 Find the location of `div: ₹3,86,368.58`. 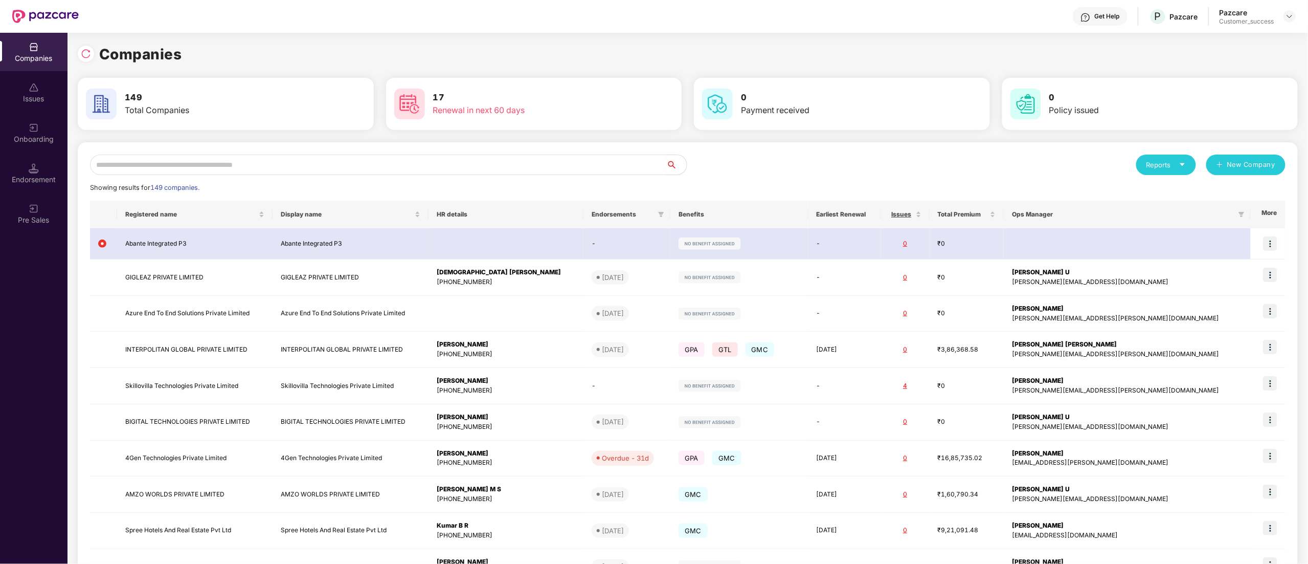

div: ₹3,86,368.58 is located at coordinates (967, 349).